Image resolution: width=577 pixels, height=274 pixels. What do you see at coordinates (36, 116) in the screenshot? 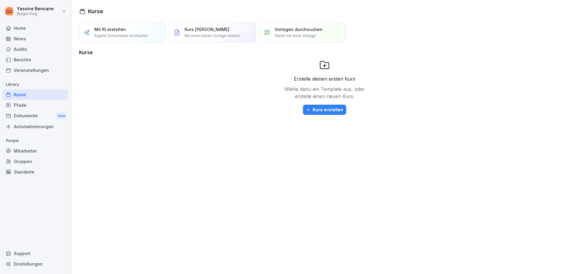
I see `div: Dokumente` at bounding box center [36, 116].